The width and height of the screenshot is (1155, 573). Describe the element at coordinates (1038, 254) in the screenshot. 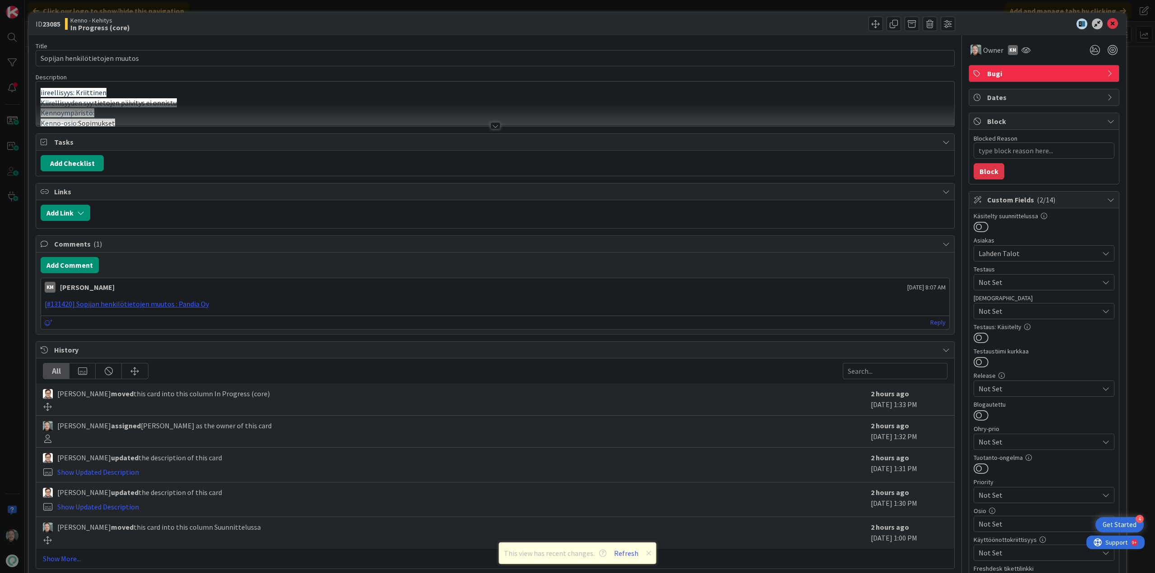

I see `span: Lahden Talot` at that location.